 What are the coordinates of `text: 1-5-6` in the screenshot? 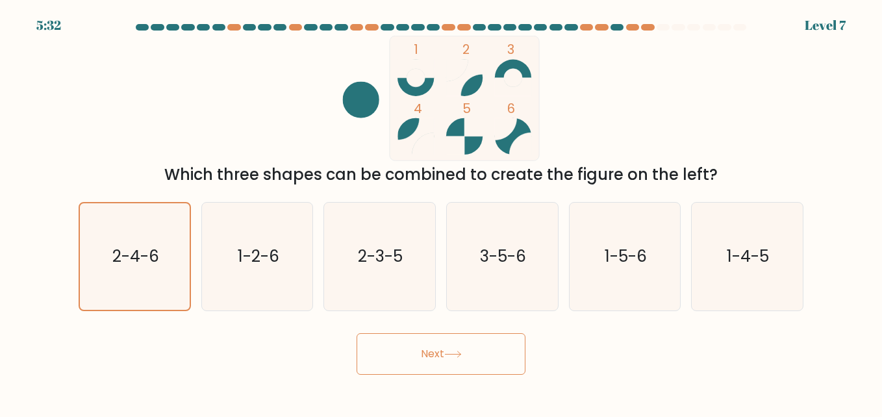 It's located at (625, 256).